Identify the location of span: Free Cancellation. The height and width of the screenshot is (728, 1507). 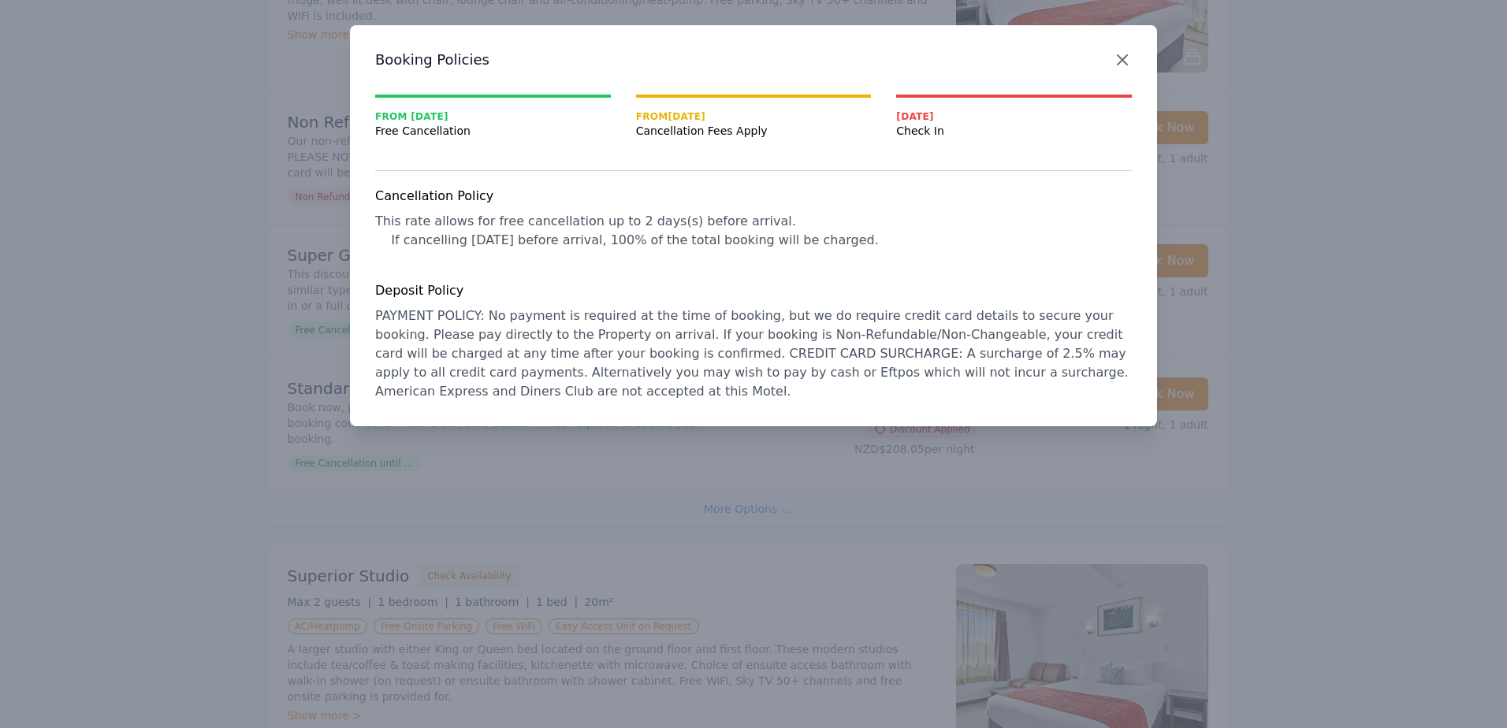
(493, 131).